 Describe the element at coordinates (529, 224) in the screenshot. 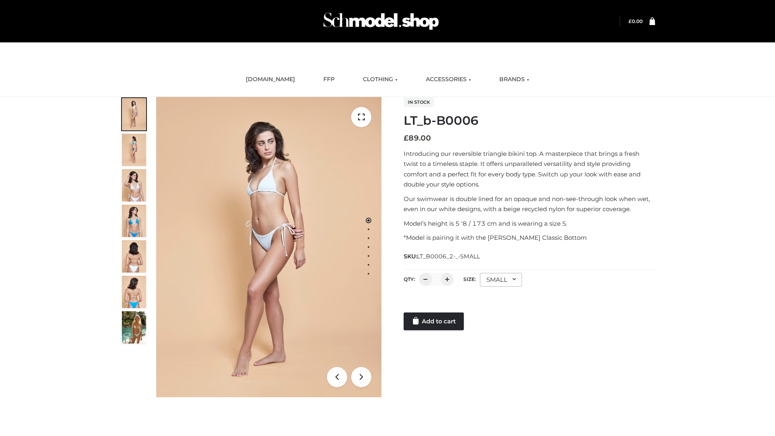

I see `p: Model’s height is 5 ‘8 / 173 cm and is wearing a size S.` at that location.